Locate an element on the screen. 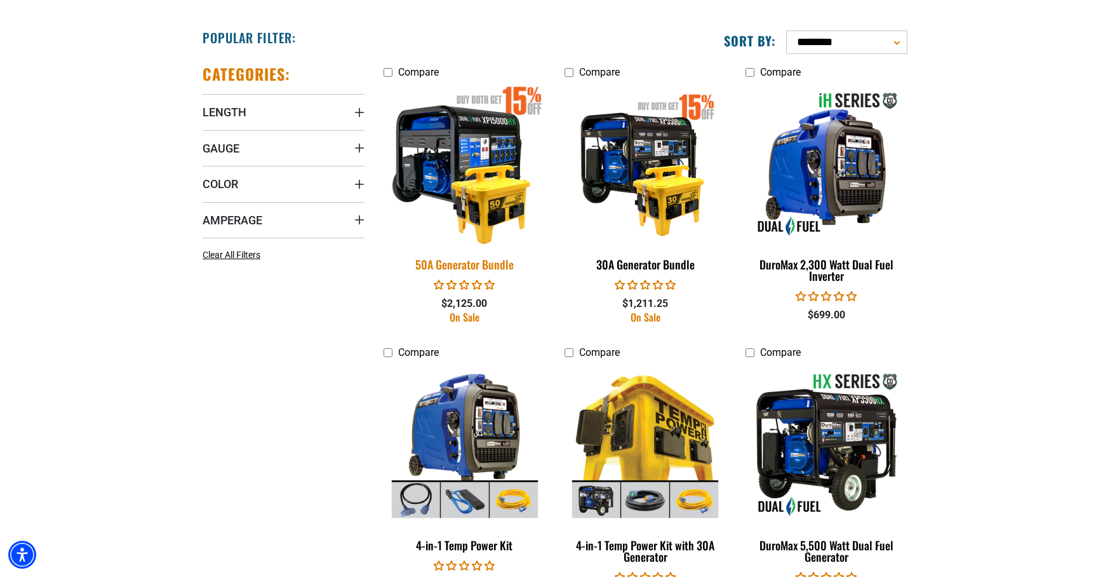 Image resolution: width=1110 pixels, height=577 pixels. a: Clear All Filters is located at coordinates (234, 255).